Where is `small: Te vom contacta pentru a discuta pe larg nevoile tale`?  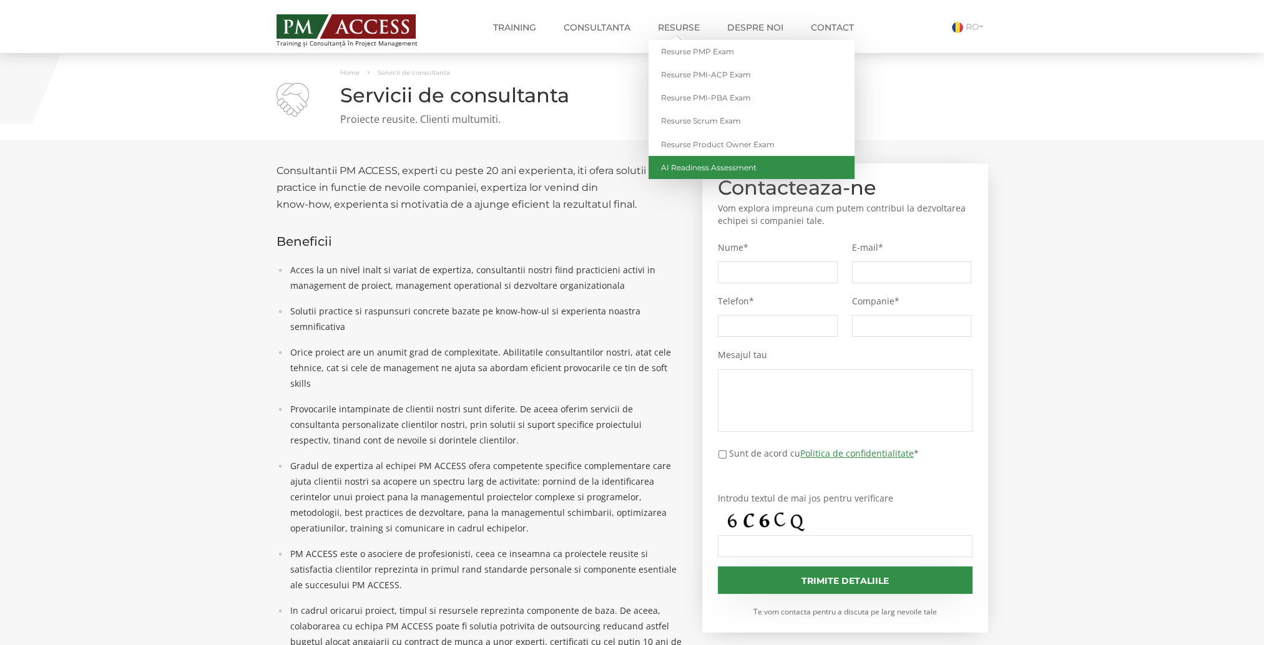
small: Te vom contacta pentru a discuta pe larg nevoile tale is located at coordinates (845, 612).